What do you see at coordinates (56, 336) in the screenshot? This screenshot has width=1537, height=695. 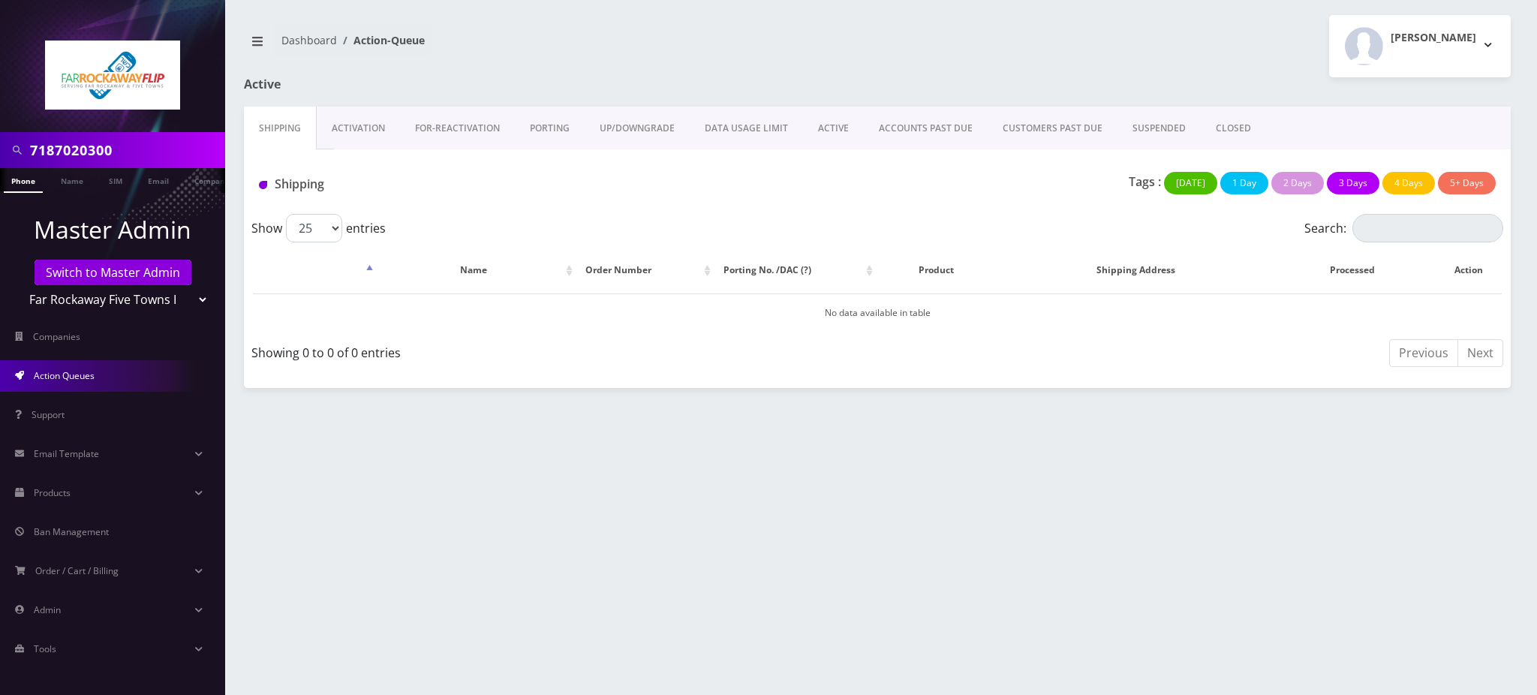 I see `span: Companies` at bounding box center [56, 336].